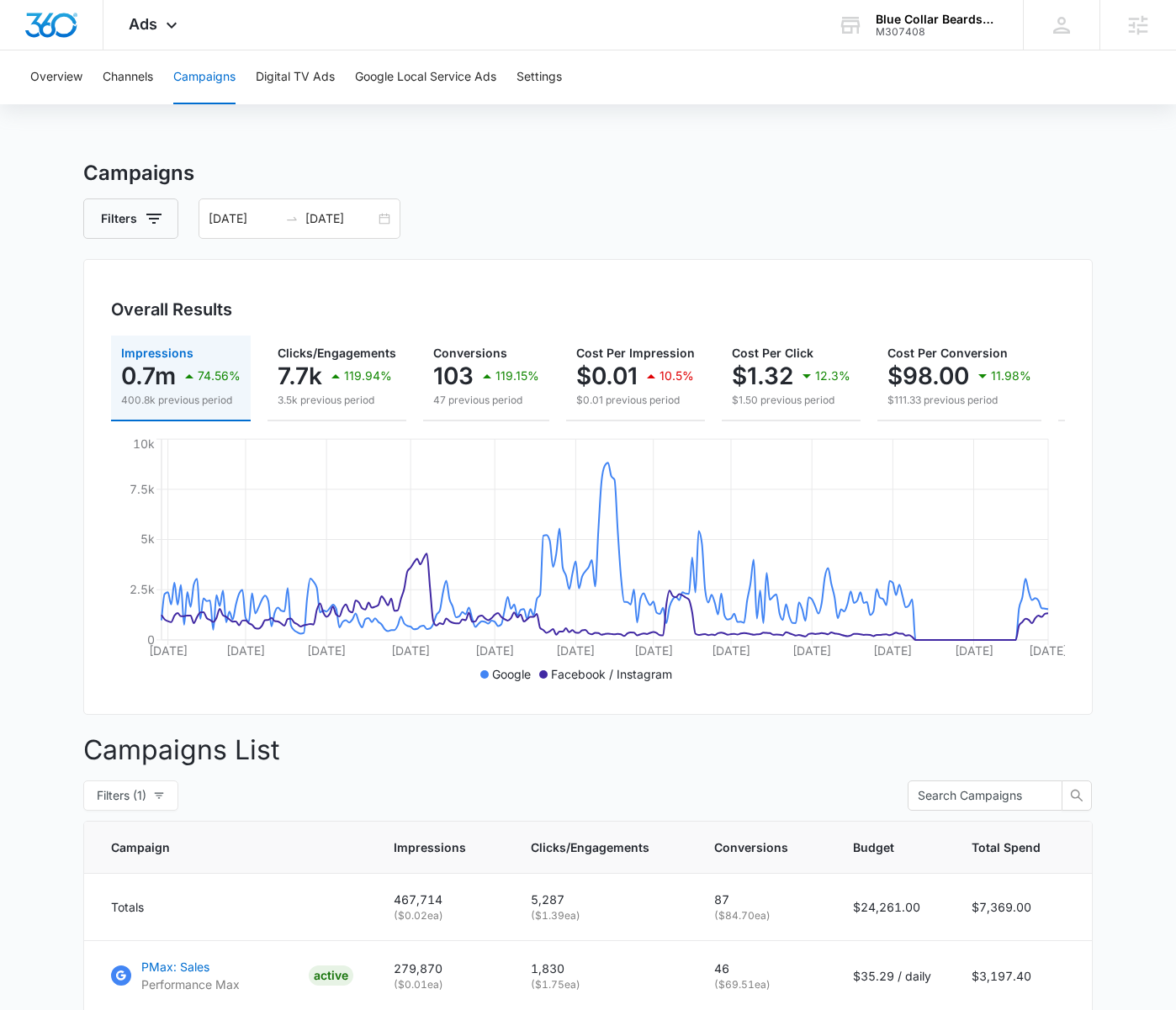 This screenshot has width=1176, height=1010. I want to click on div: ACTIVE, so click(330, 975).